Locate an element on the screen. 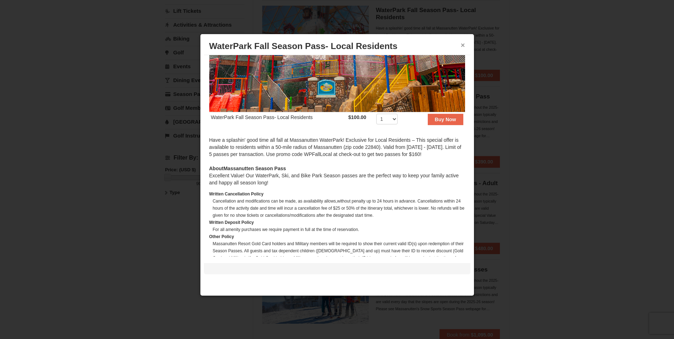 The height and width of the screenshot is (339, 674). button: Buy Now is located at coordinates (445, 119).